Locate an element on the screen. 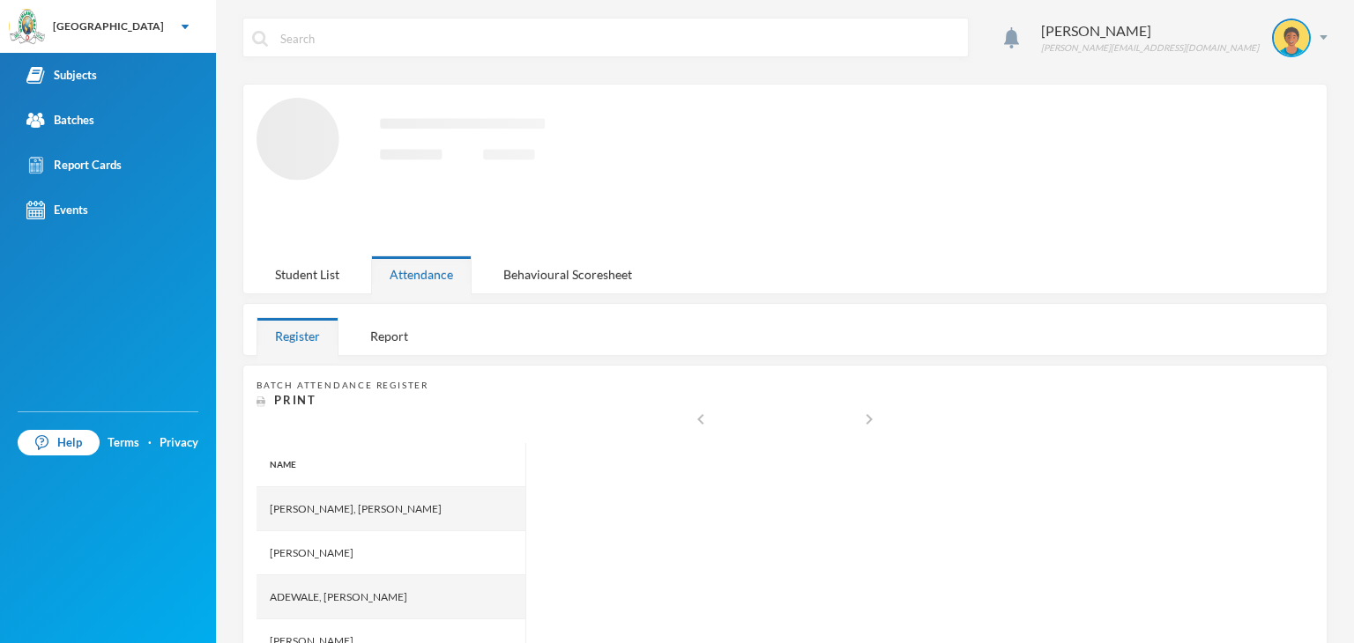 Image resolution: width=1354 pixels, height=643 pixels. span: Batch Attendance Register is located at coordinates (342, 385).